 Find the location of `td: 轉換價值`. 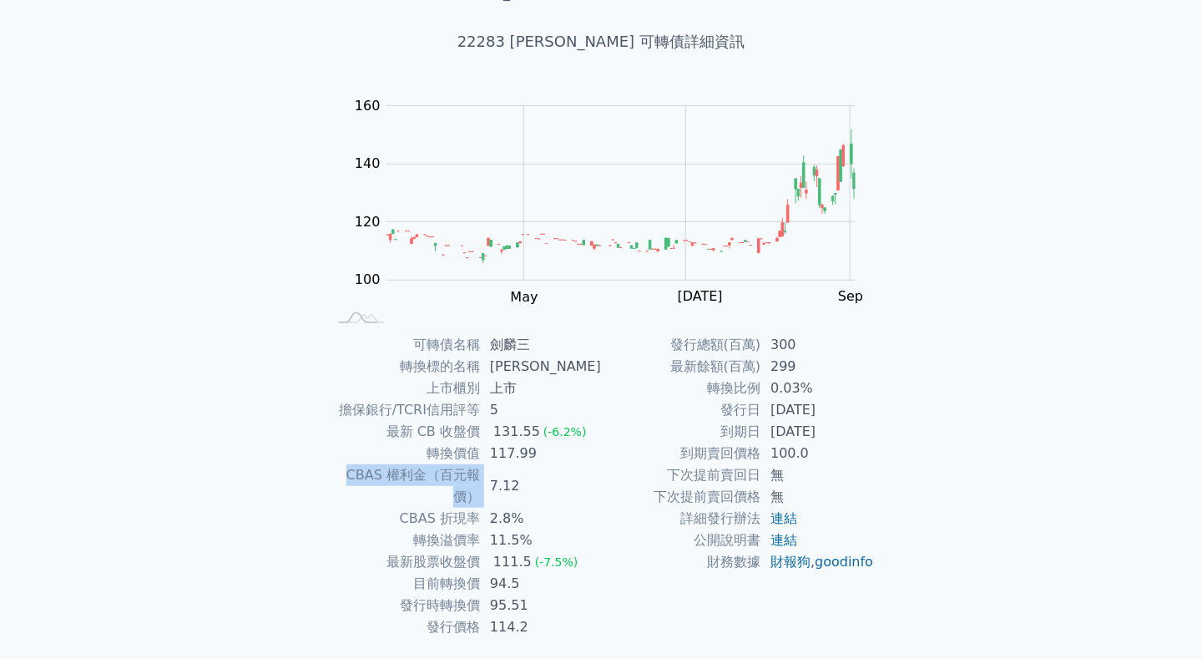

td: 轉換價值 is located at coordinates (403, 453).